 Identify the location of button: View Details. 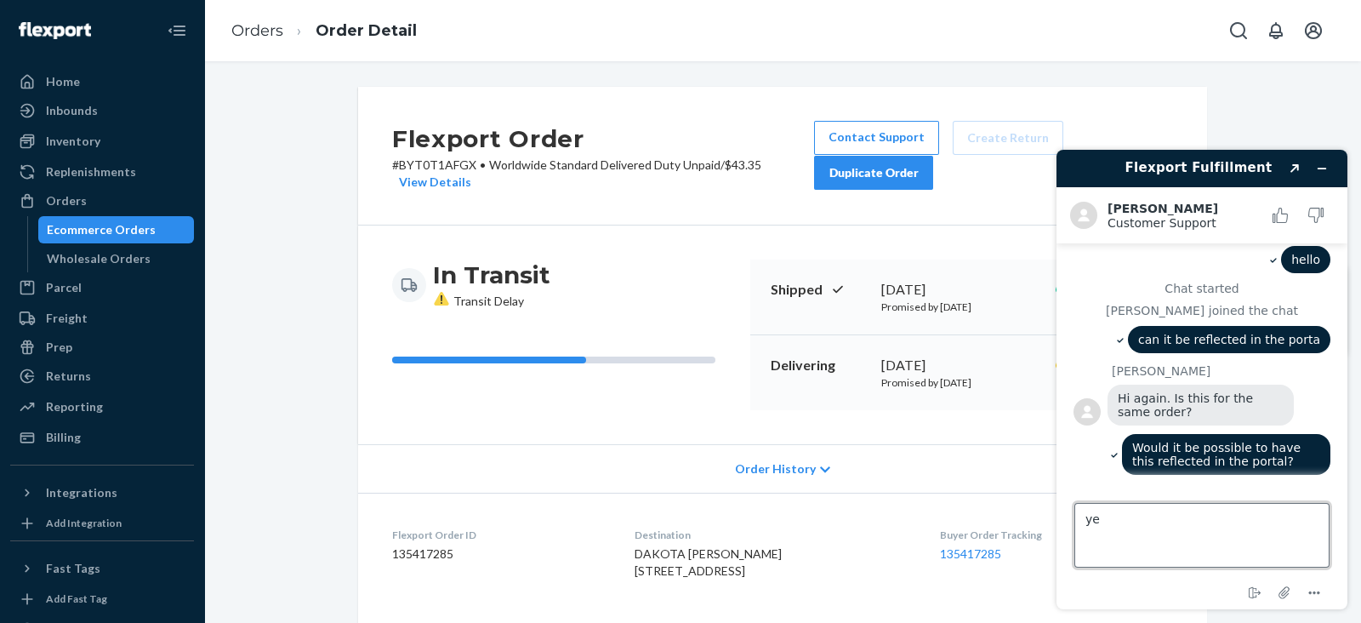
(431, 182).